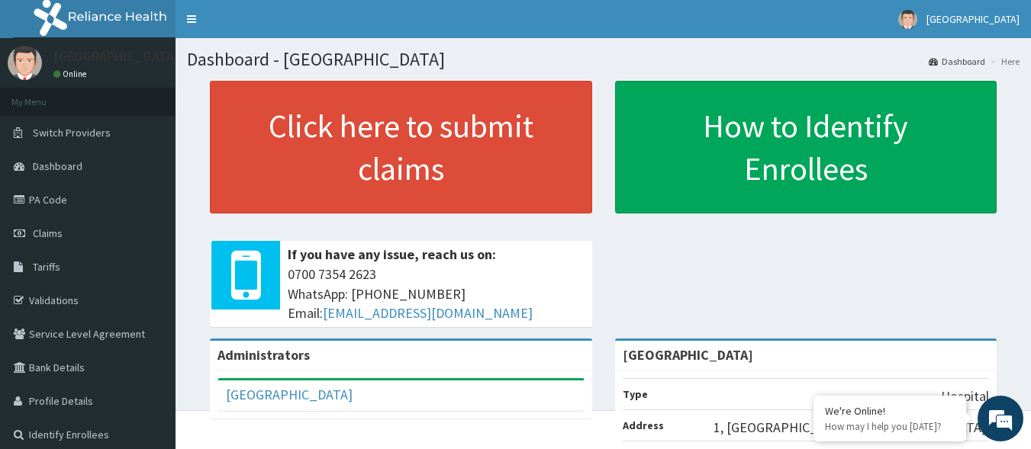 This screenshot has width=1031, height=449. Describe the element at coordinates (57, 166) in the screenshot. I see `span: Dashboard` at that location.